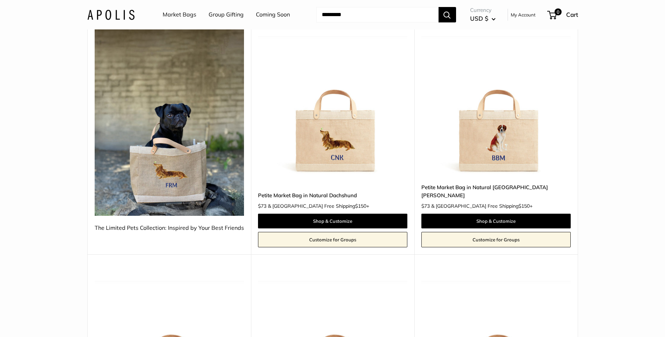 This screenshot has height=337, width=665. What do you see at coordinates (483, 10) in the screenshot?
I see `span: Currency` at bounding box center [483, 10].